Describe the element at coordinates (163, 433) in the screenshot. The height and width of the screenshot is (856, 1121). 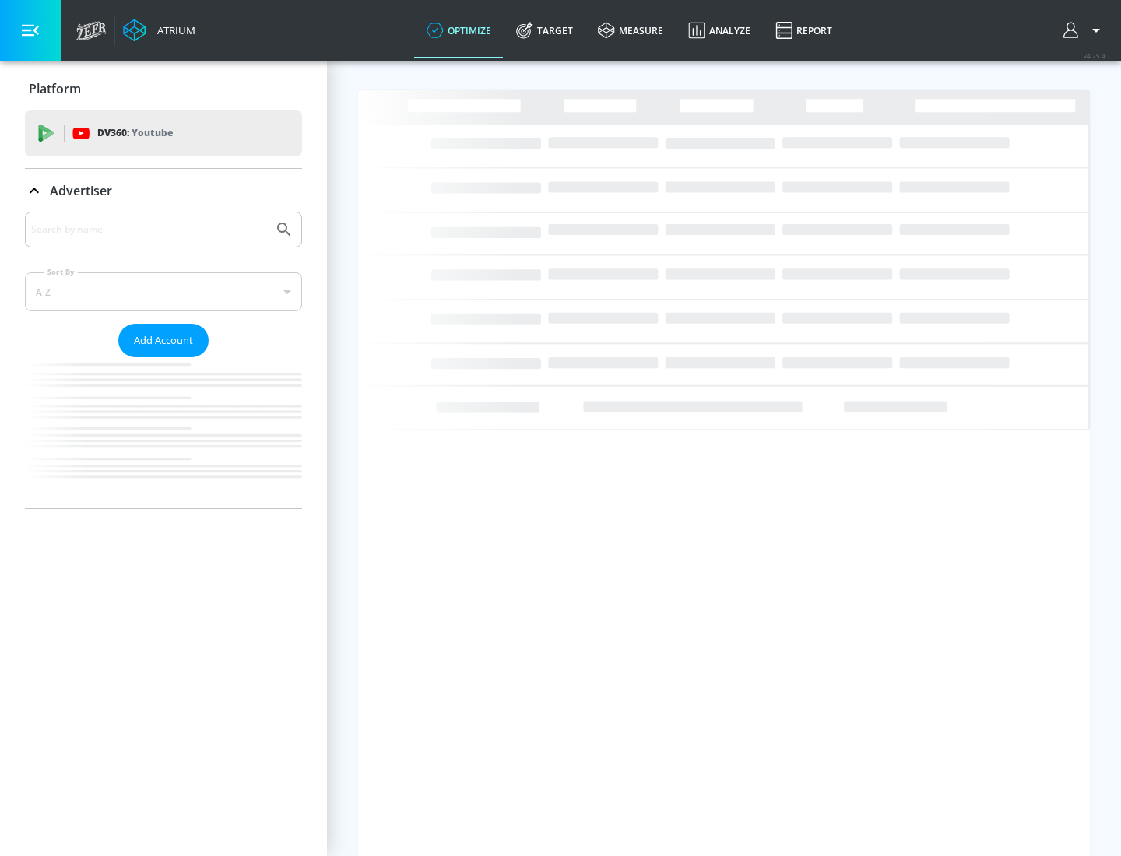
I see `nav: list of Advertiser` at that location.